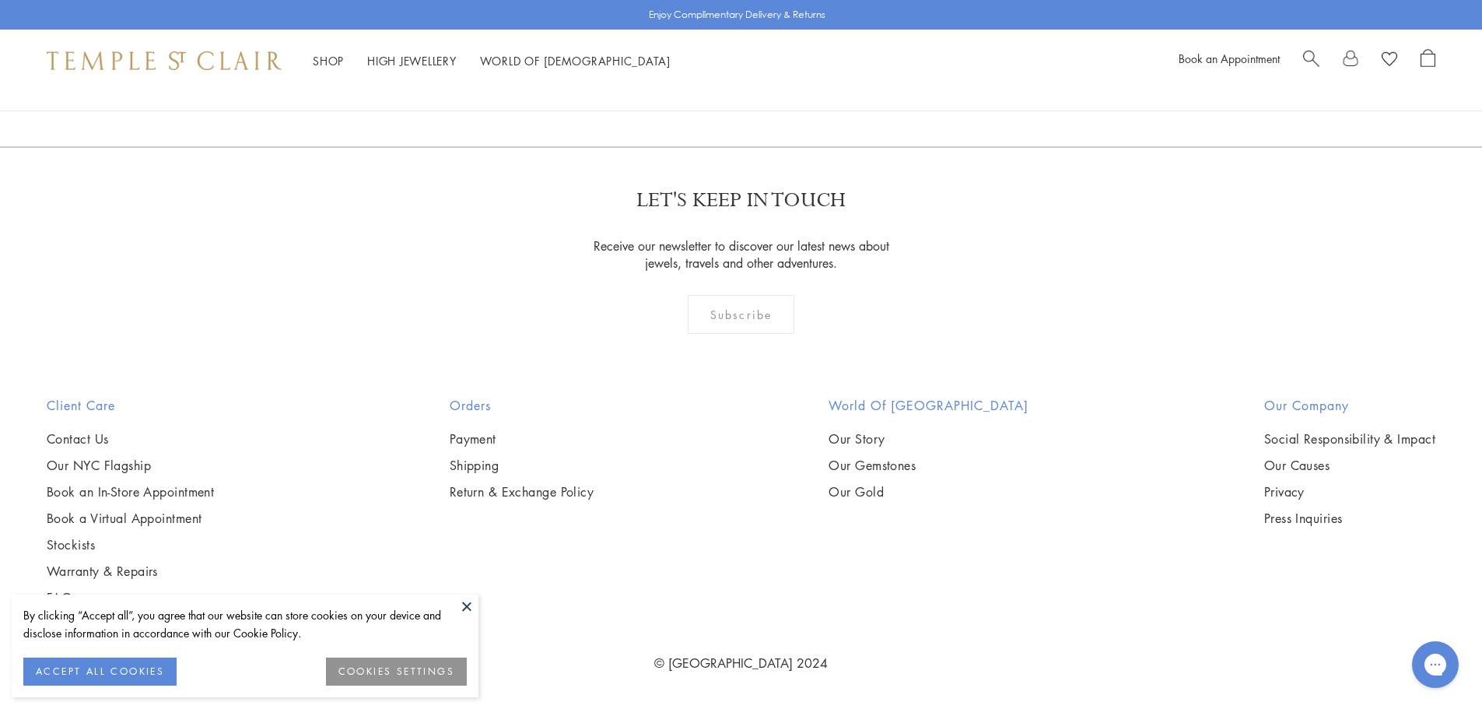  What do you see at coordinates (1311, 61) in the screenshot?
I see `a: Search` at bounding box center [1311, 61].